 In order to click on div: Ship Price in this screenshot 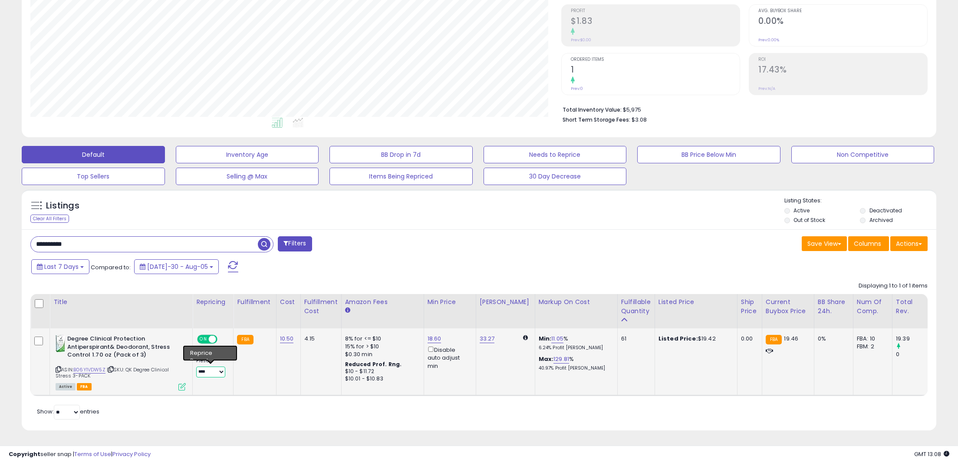, I will do `click(750, 306)`.